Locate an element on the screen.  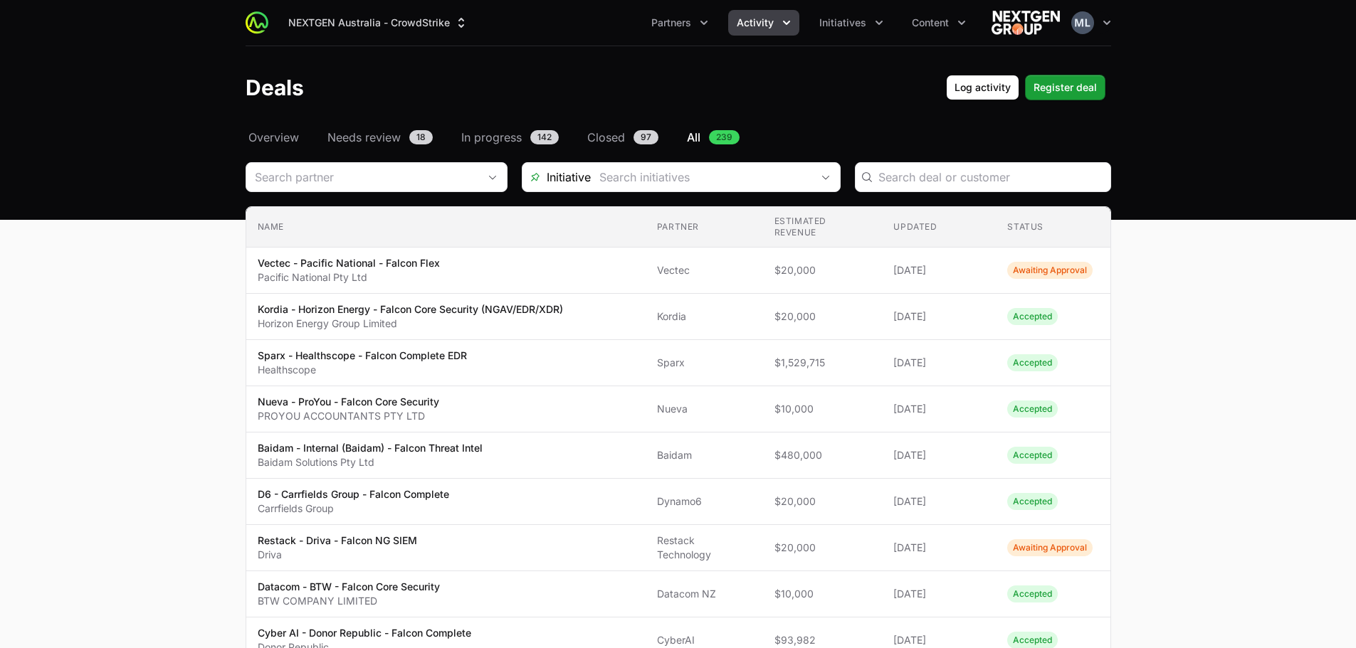
th: Partner is located at coordinates (704, 227).